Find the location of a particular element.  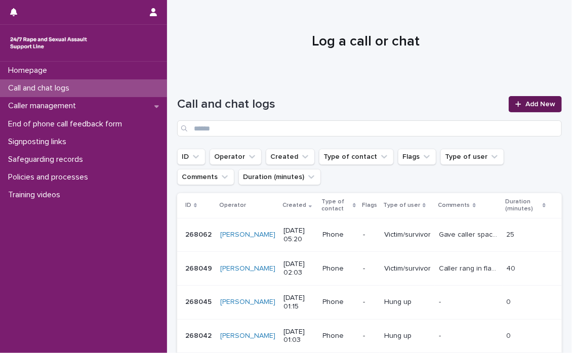

p: Policies and processes is located at coordinates (50, 177).